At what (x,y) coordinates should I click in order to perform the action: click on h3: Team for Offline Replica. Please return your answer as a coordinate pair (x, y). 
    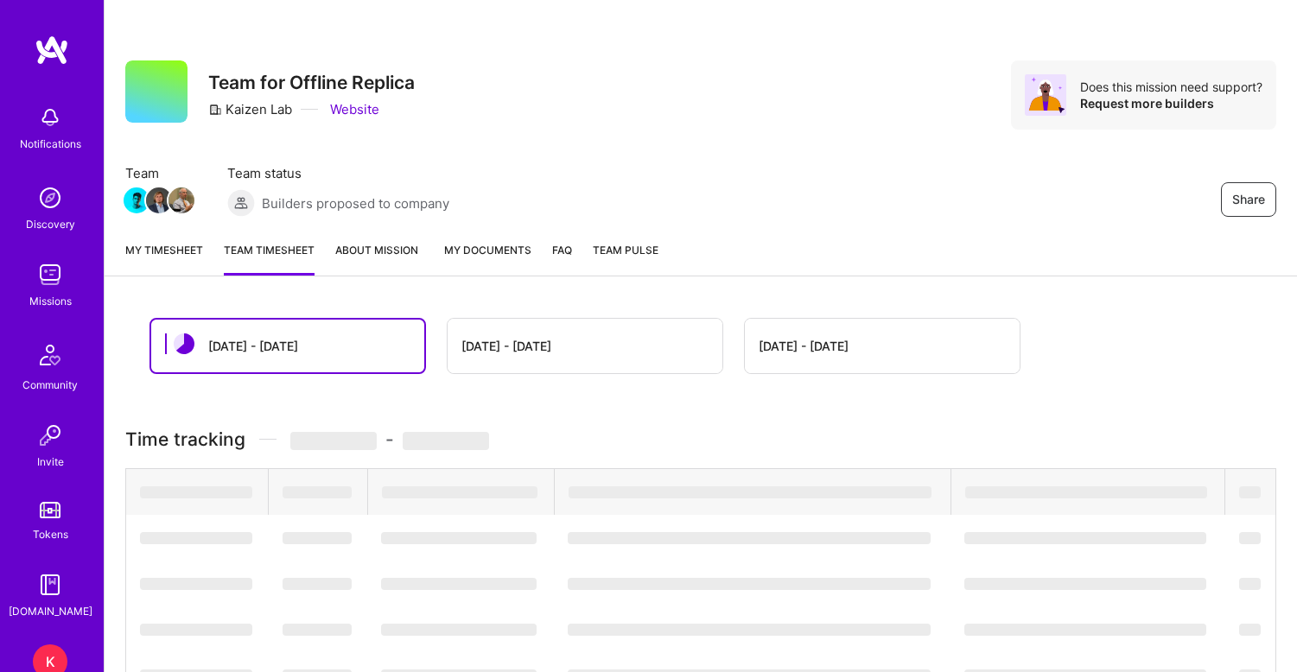
    Looking at the image, I should click on (311, 82).